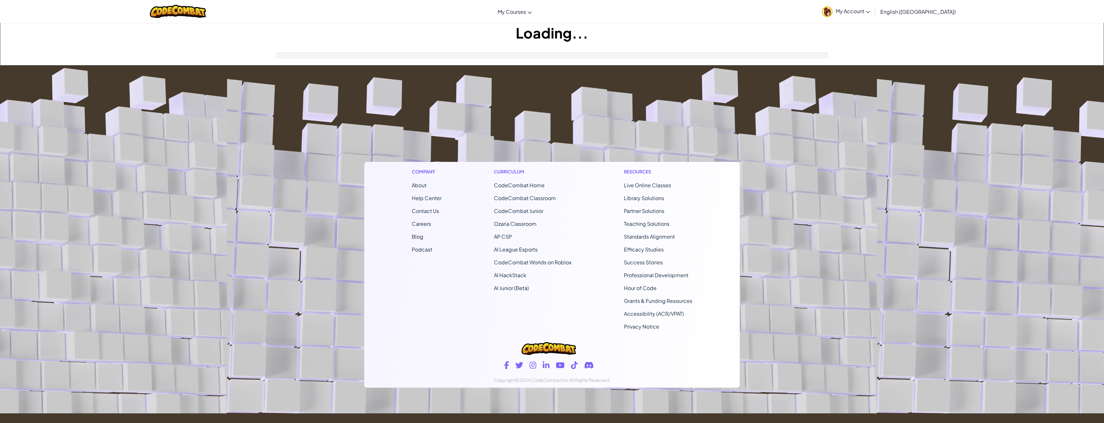 The image size is (1104, 423). Describe the element at coordinates (426, 198) in the screenshot. I see `a: Help Center` at that location.